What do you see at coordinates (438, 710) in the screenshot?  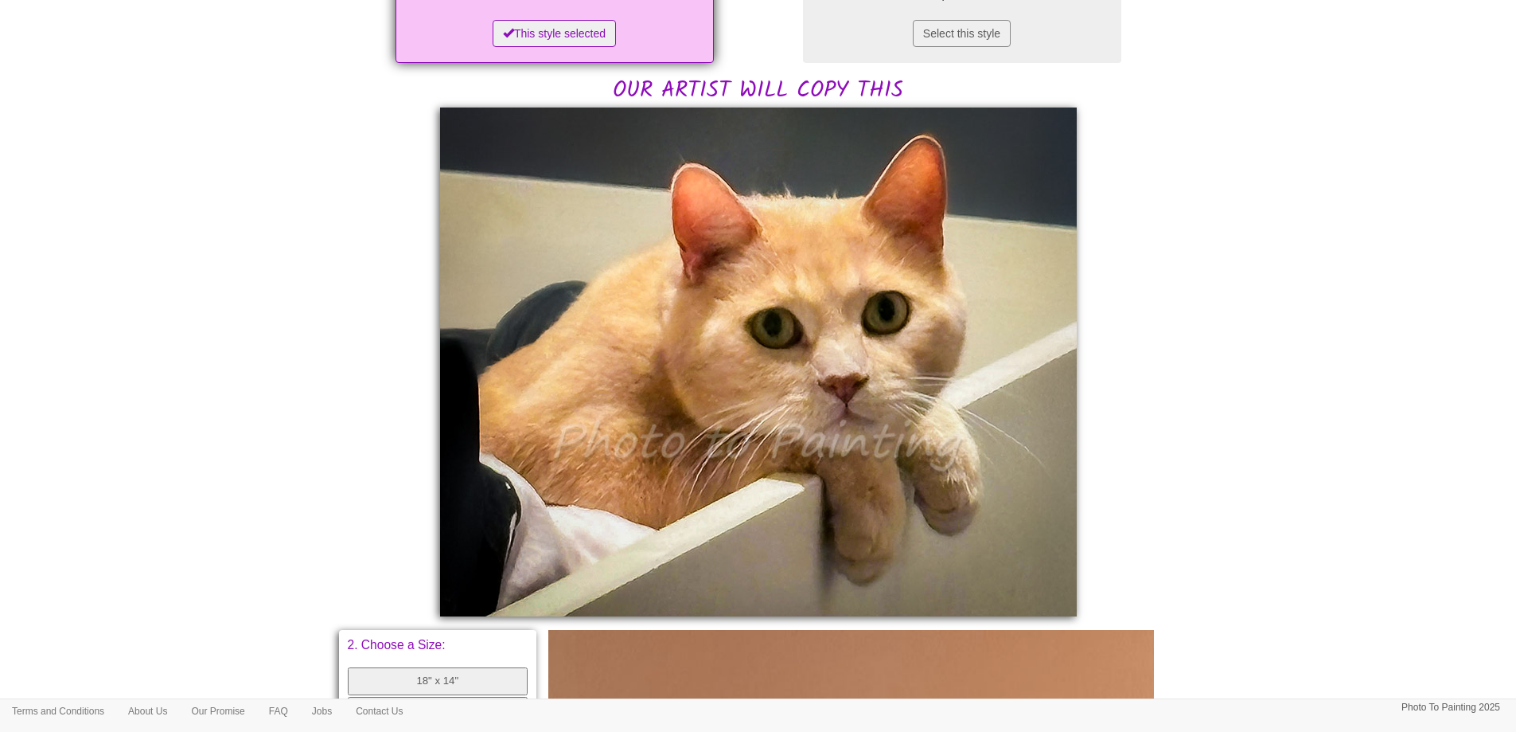 I see `button: 24" x 18"` at bounding box center [438, 710].